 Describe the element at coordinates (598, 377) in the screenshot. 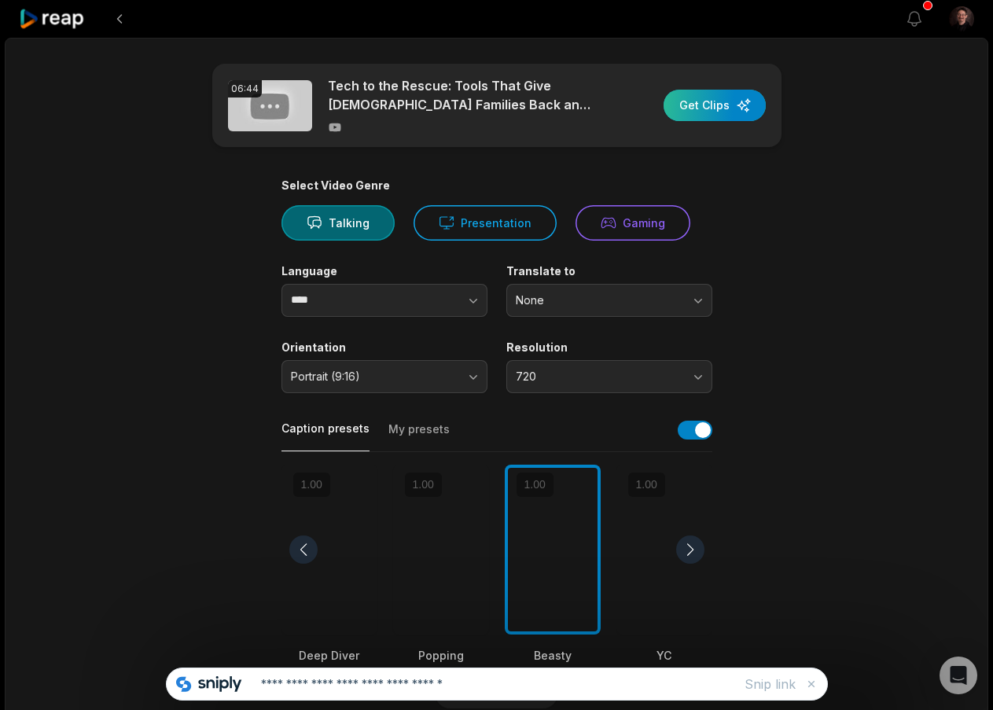

I see `span: 720` at that location.